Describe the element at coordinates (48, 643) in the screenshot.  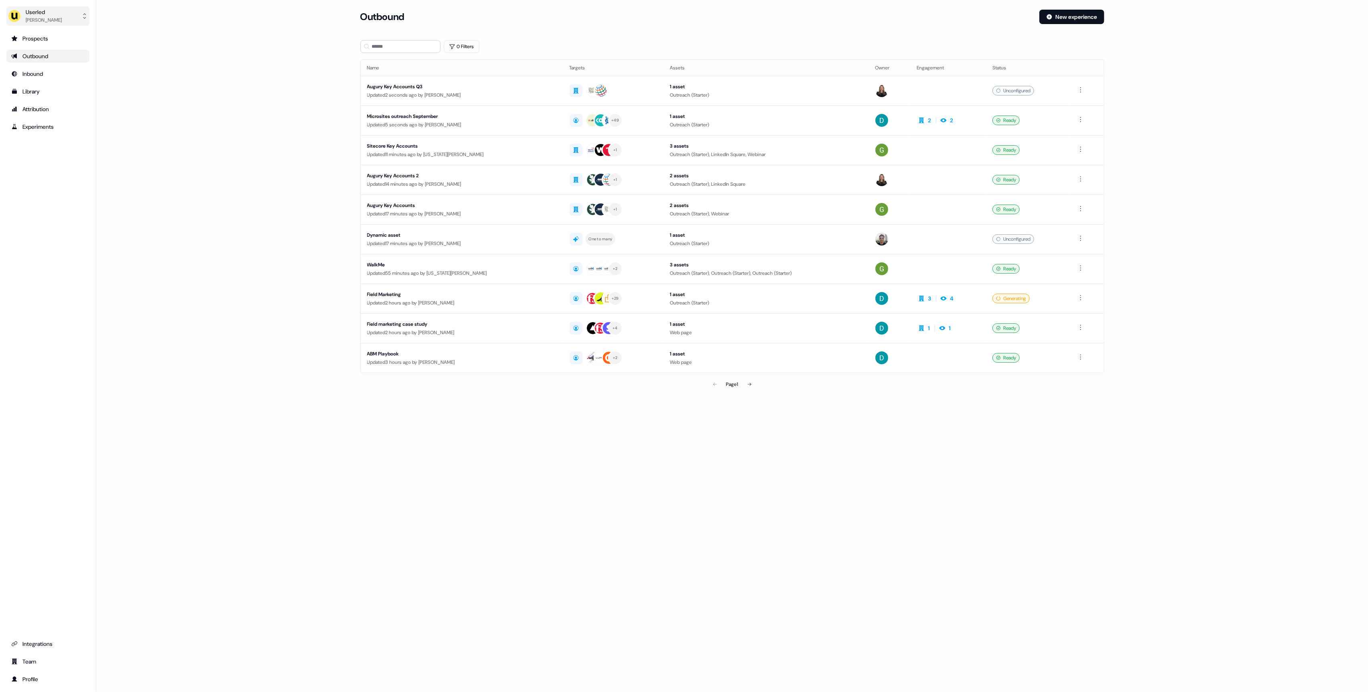
I see `div: Integrations` at that location.